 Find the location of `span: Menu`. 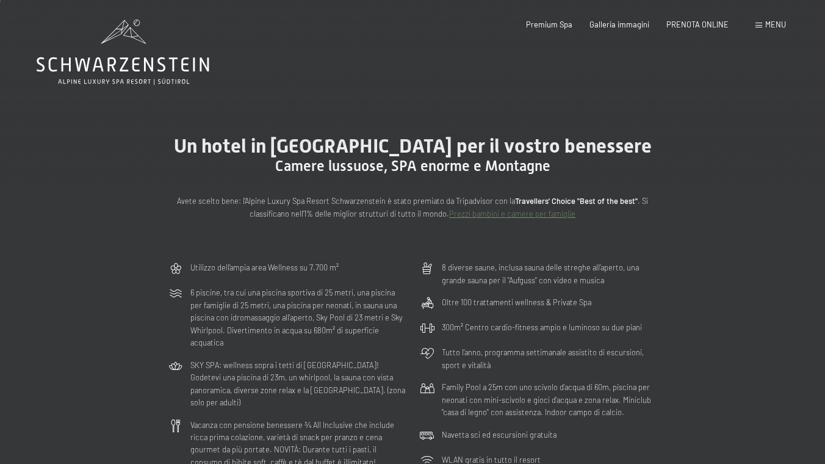

span: Menu is located at coordinates (776, 24).